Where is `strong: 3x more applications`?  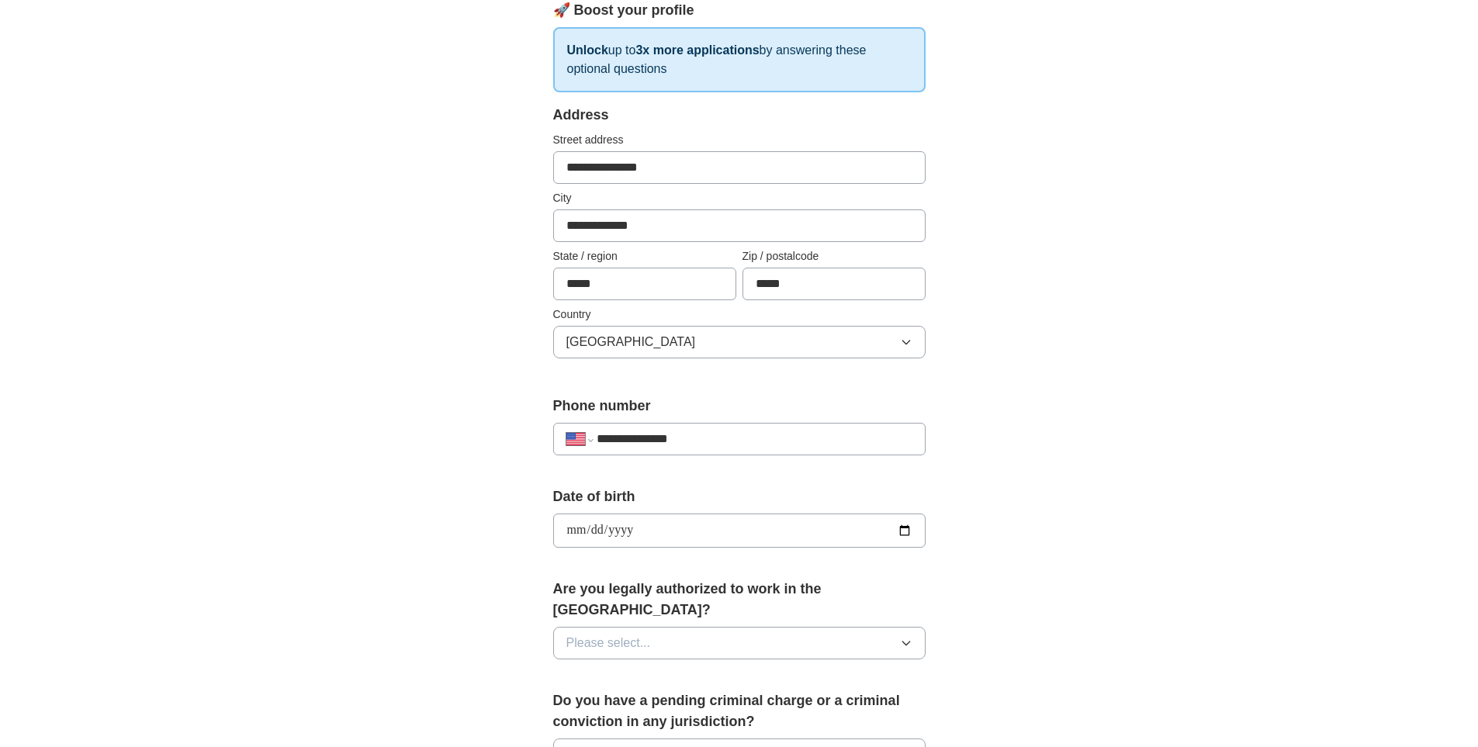
strong: 3x more applications is located at coordinates (697, 50).